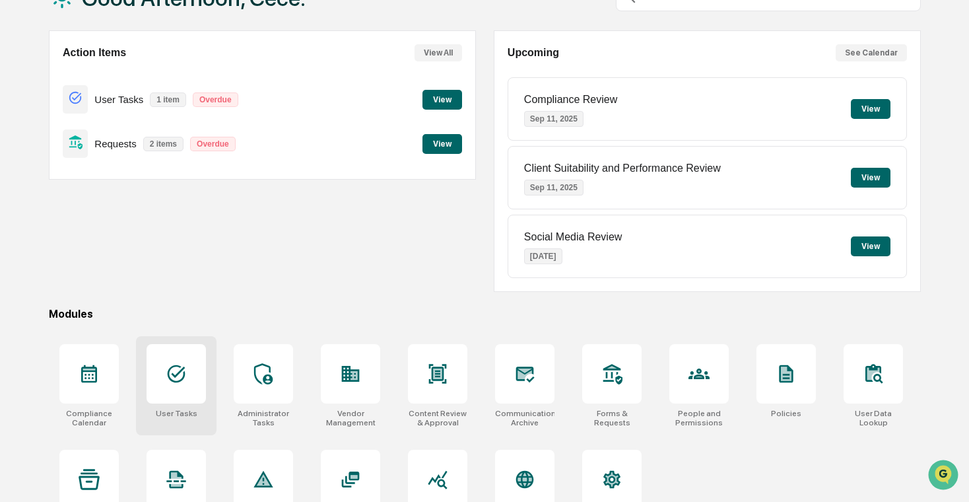  I want to click on p: How can we help?, so click(127, 38).